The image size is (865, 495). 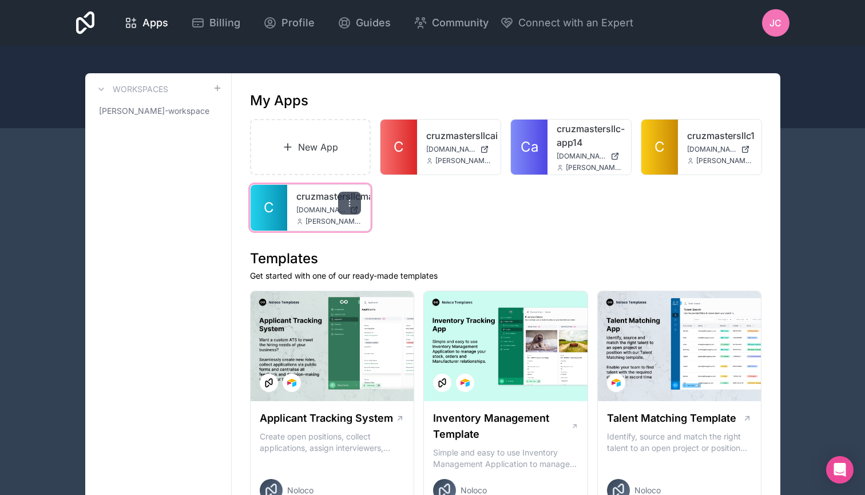 What do you see at coordinates (575, 23) in the screenshot?
I see `span: Connect with an Expert` at bounding box center [575, 23].